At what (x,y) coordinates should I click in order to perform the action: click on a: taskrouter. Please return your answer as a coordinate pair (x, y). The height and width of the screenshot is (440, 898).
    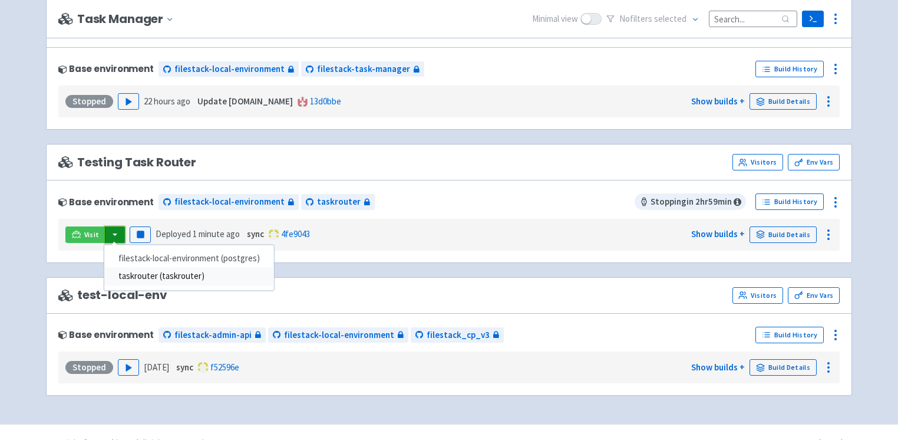
    Looking at the image, I should click on (338, 202).